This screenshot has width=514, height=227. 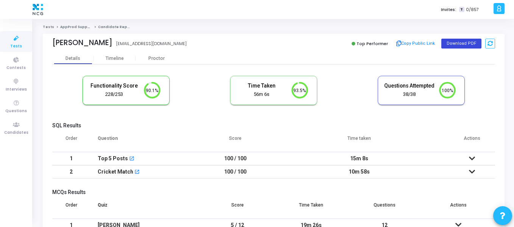 What do you see at coordinates (462, 9) in the screenshot?
I see `span: T` at bounding box center [462, 9].